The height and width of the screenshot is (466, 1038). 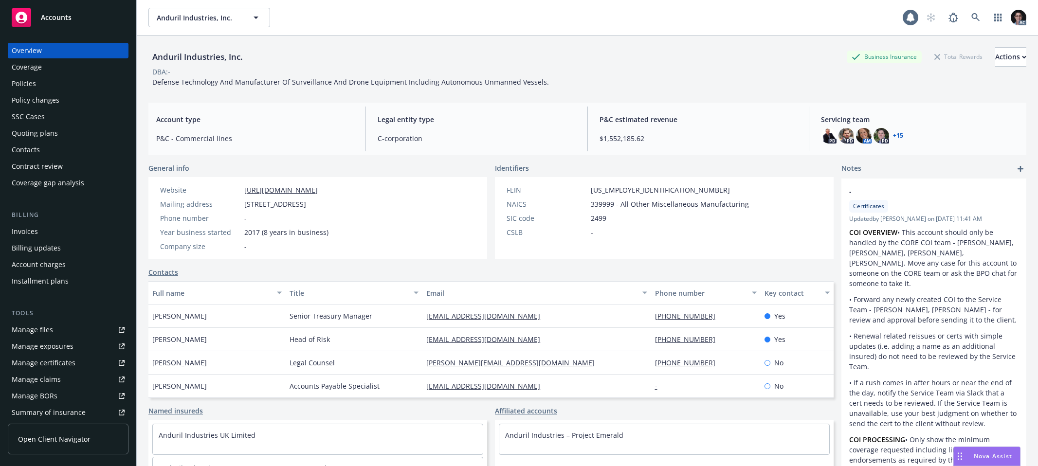 What do you see at coordinates (312, 362) in the screenshot?
I see `span: Legal Counsel` at bounding box center [312, 362].